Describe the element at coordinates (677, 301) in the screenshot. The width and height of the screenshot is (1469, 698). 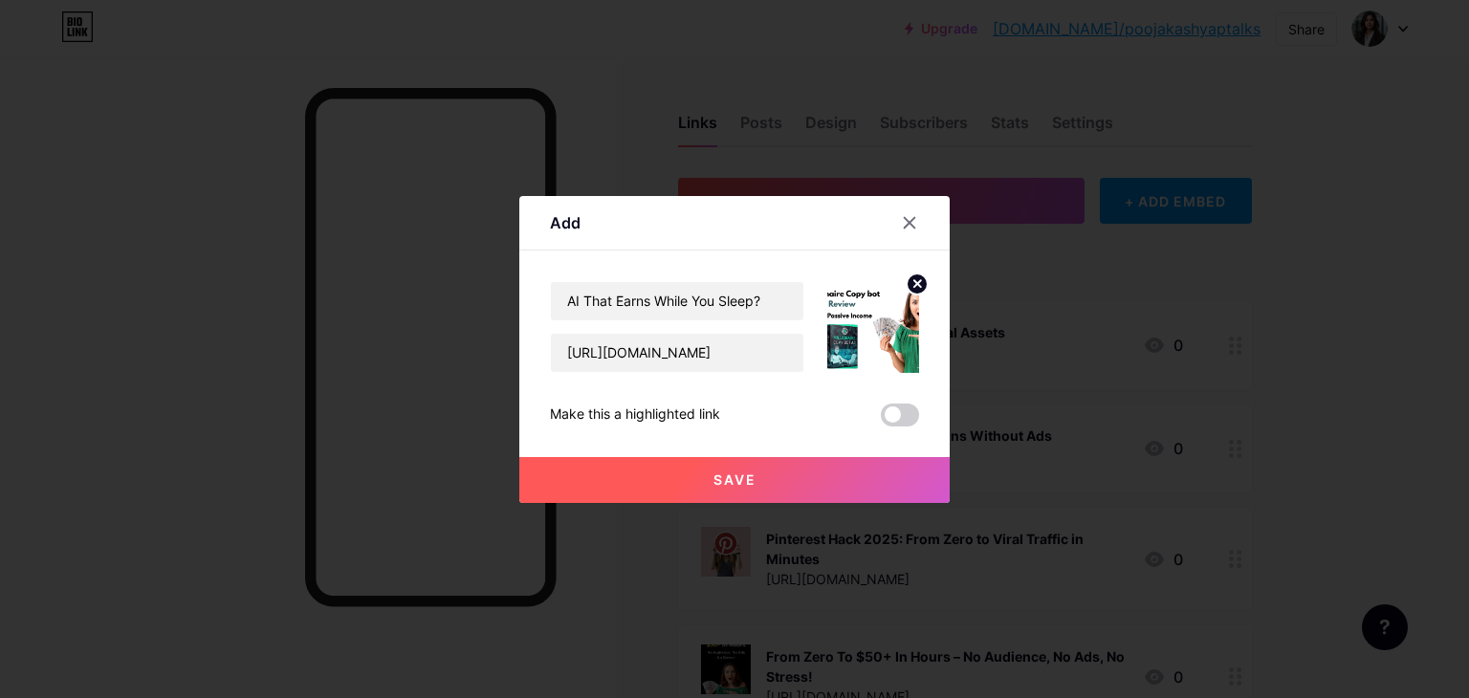
I see `input: Title` at that location.